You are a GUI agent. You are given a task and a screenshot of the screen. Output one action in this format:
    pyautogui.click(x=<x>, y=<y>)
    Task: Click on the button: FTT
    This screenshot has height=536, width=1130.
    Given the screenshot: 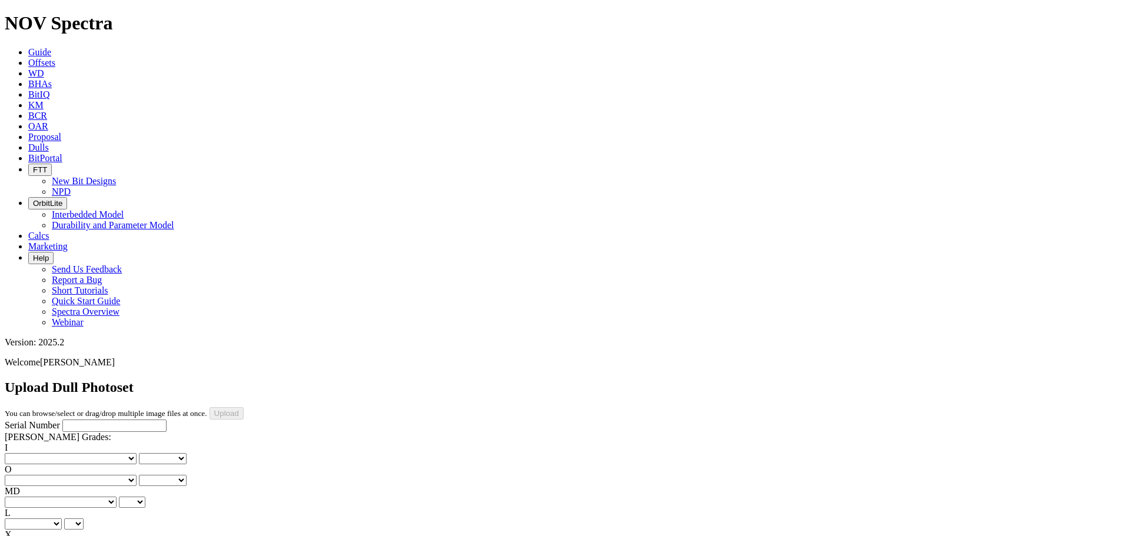 What is the action you would take?
    pyautogui.click(x=40, y=170)
    